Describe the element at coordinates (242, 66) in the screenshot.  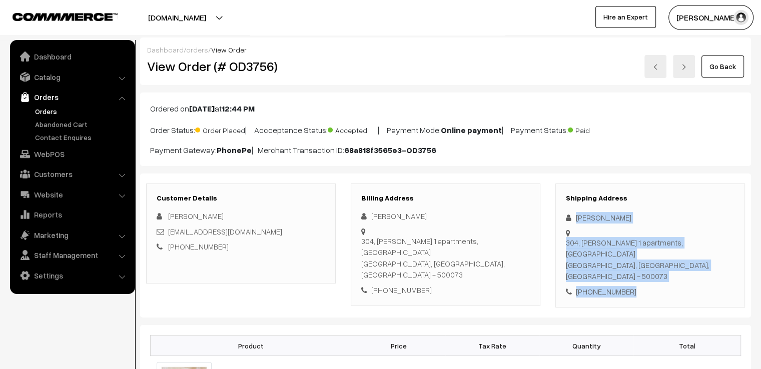
I see `h2: View Order (# OD3756)` at that location.